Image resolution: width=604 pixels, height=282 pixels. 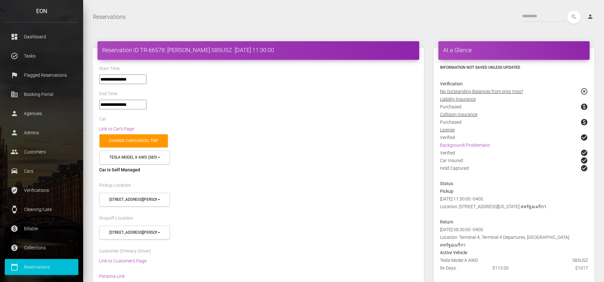 What do you see at coordinates (590, 17) in the screenshot?
I see `i: person` at bounding box center [590, 17].